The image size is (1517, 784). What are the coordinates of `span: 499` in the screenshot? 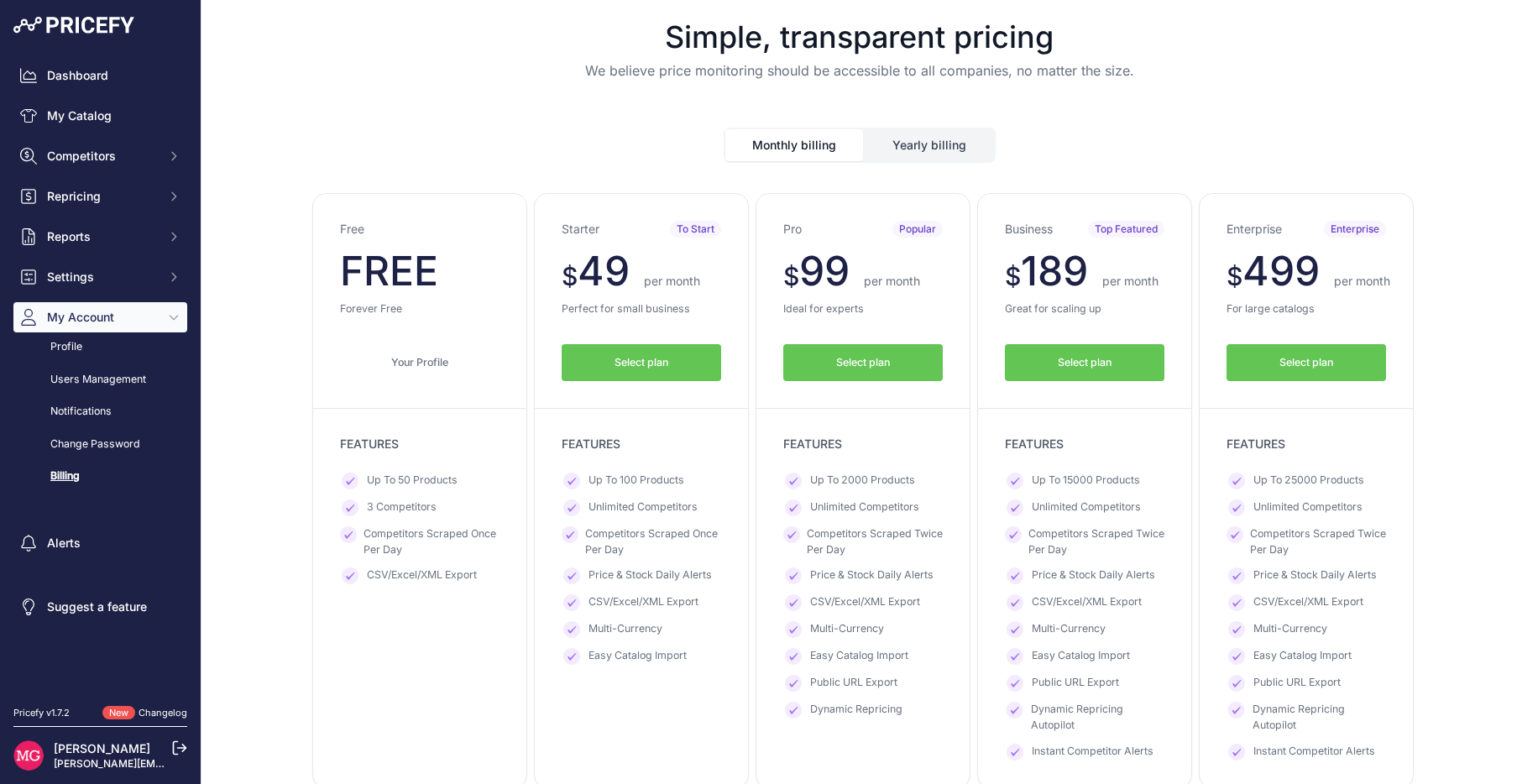 It's located at (1282, 270).